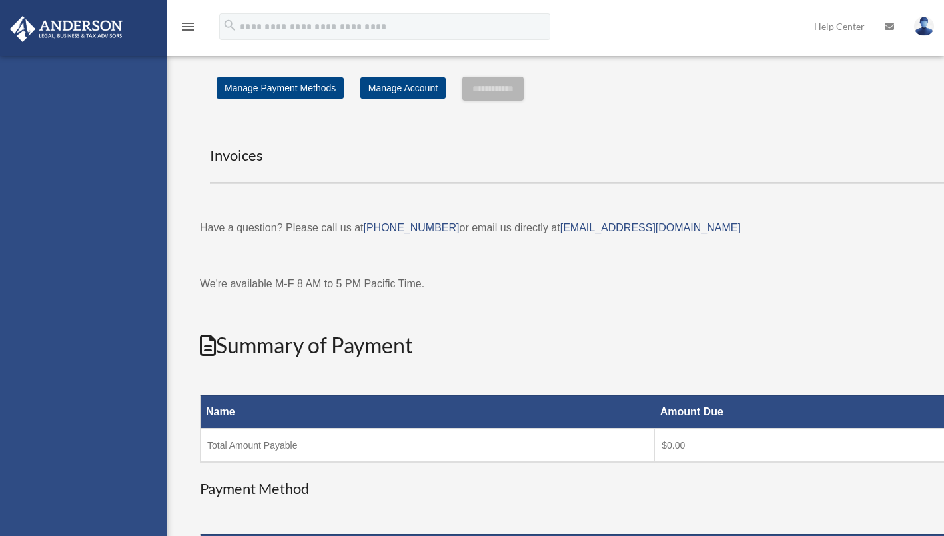 This screenshot has width=944, height=536. I want to click on a: menu, so click(188, 29).